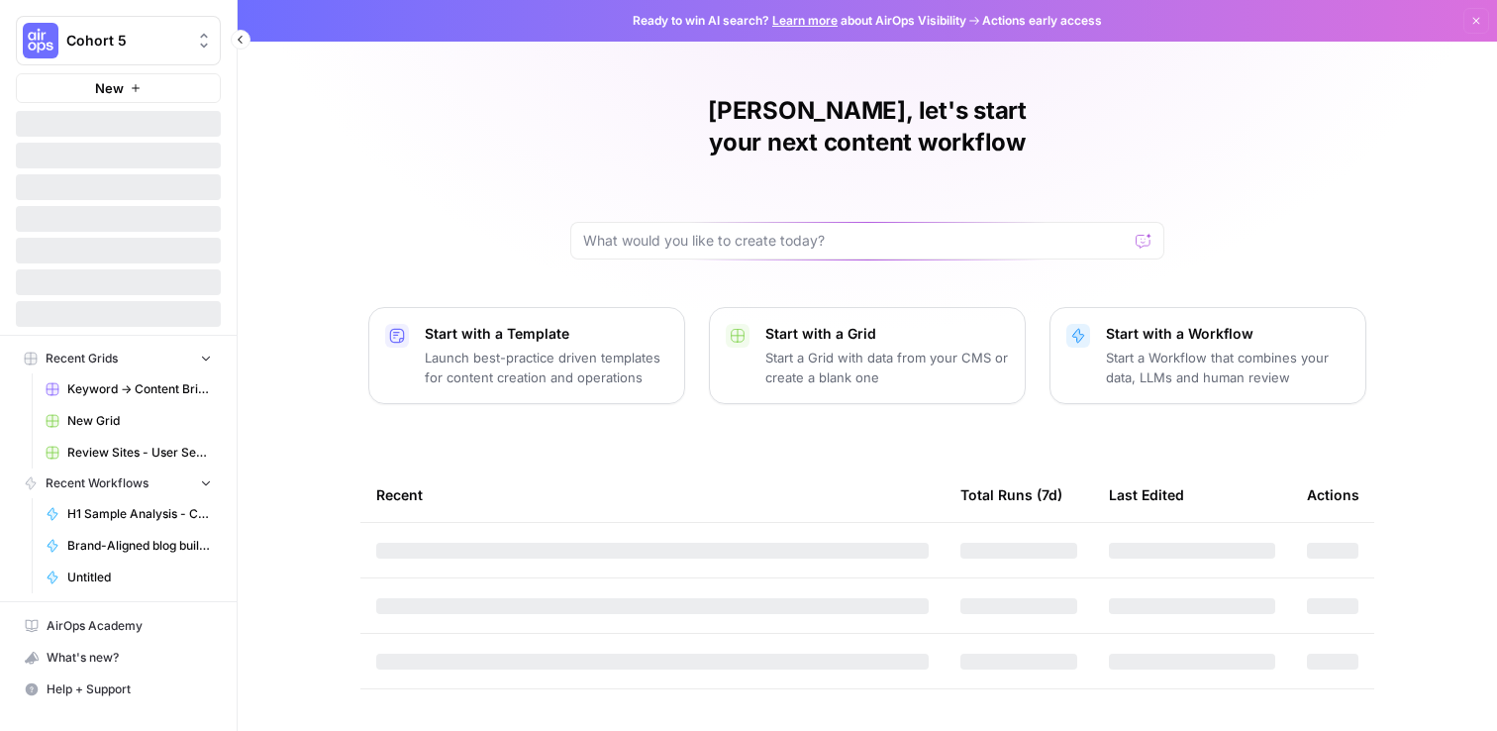 The width and height of the screenshot is (1497, 731). Describe the element at coordinates (118, 657) in the screenshot. I see `div: What's new?` at that location.